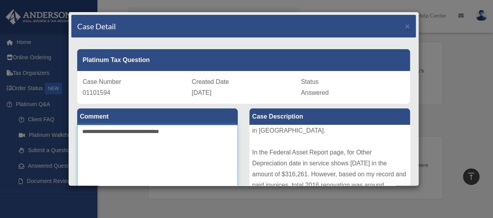 Image resolution: width=493 pixels, height=218 pixels. Describe the element at coordinates (407, 26) in the screenshot. I see `button: Close` at that location.